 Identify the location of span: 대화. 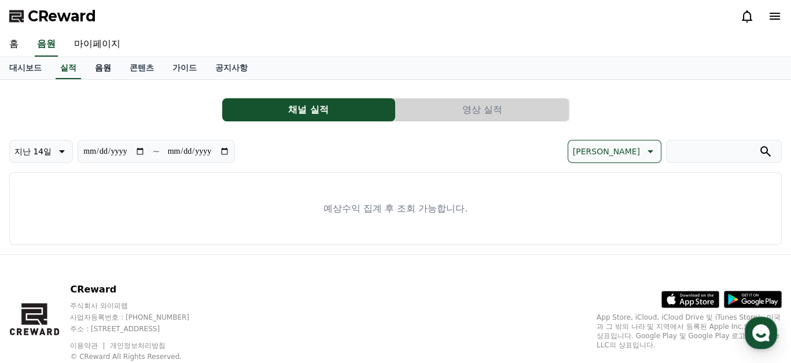
(113, 290).